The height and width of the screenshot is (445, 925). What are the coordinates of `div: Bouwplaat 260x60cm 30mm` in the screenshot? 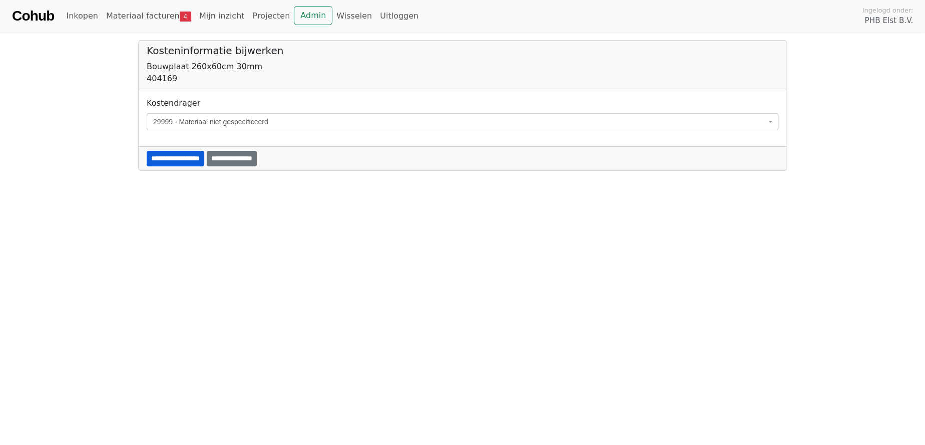 It's located at (463, 67).